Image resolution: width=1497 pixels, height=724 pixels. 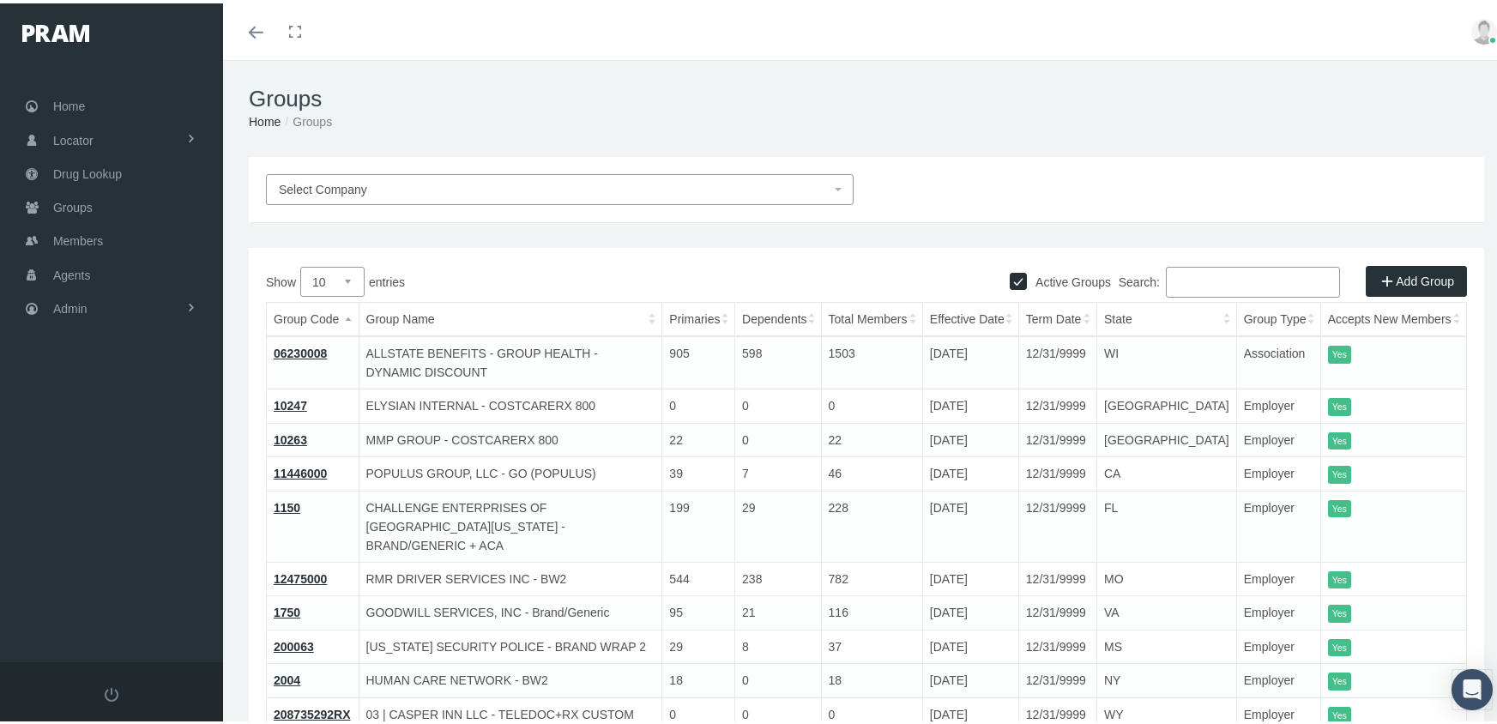 I want to click on span: Groups, so click(x=73, y=204).